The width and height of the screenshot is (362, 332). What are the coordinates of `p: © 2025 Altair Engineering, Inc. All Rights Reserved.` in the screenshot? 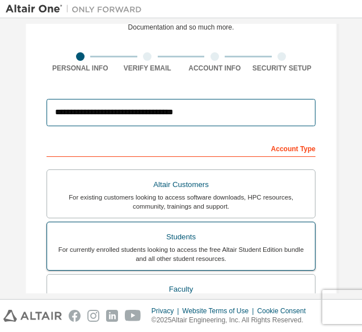 It's located at (232, 320).